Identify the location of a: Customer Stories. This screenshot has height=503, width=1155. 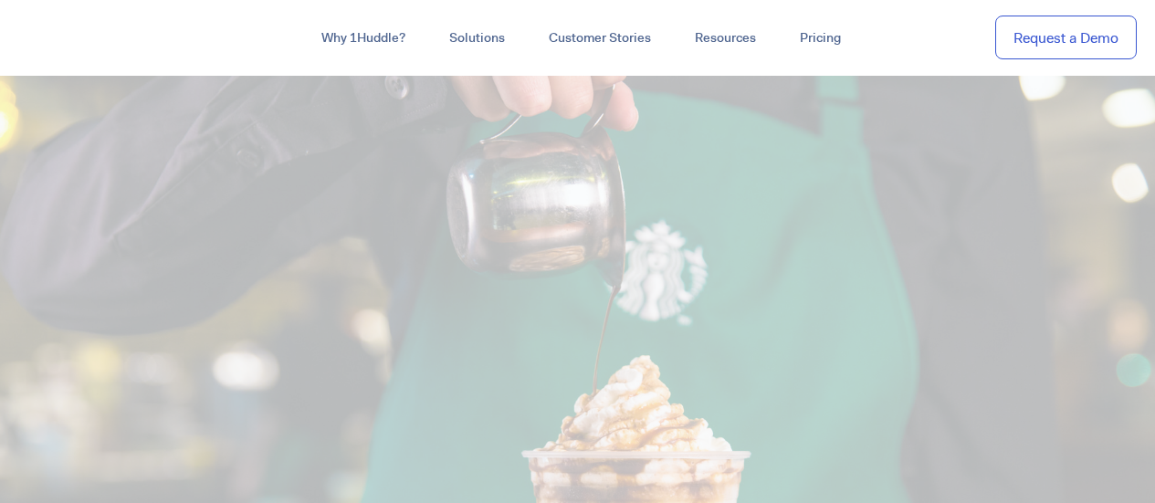
(600, 38).